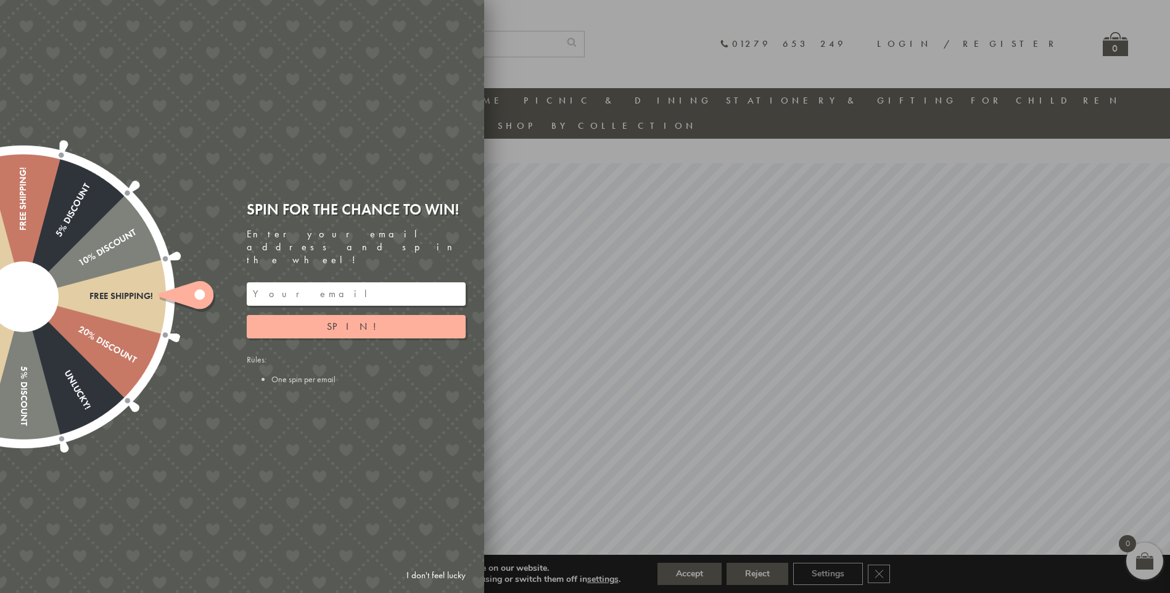 The height and width of the screenshot is (593, 1170). What do you see at coordinates (79, 329) in the screenshot?
I see `div: 20% Discount` at bounding box center [79, 329].